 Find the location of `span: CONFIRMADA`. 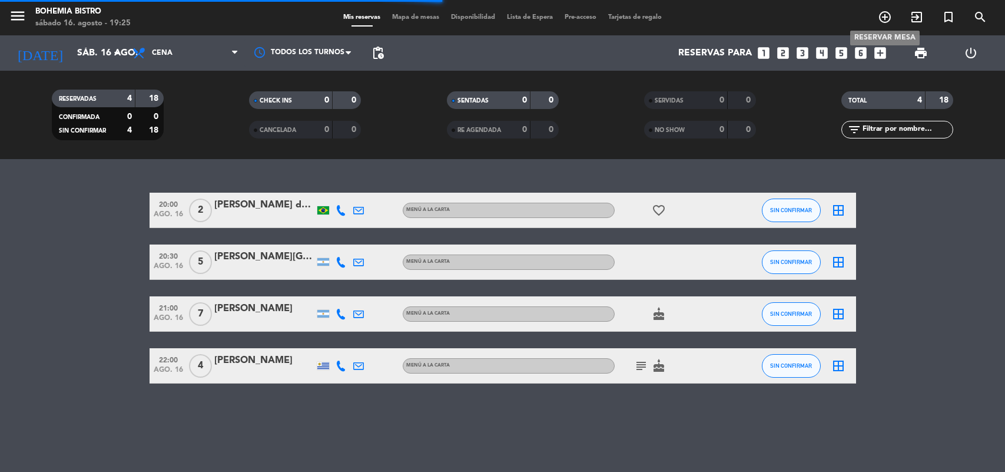

span: CONFIRMADA is located at coordinates (79, 117).